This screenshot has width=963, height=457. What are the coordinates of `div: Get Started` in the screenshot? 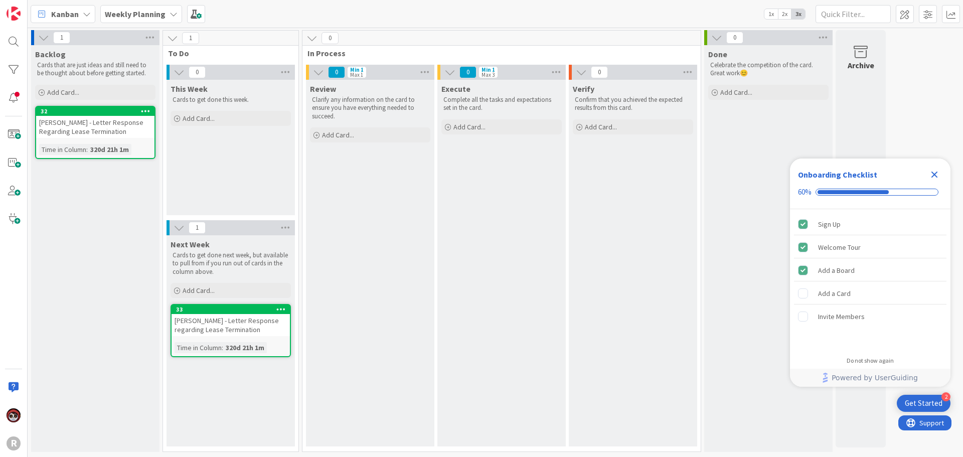 It's located at (923, 403).